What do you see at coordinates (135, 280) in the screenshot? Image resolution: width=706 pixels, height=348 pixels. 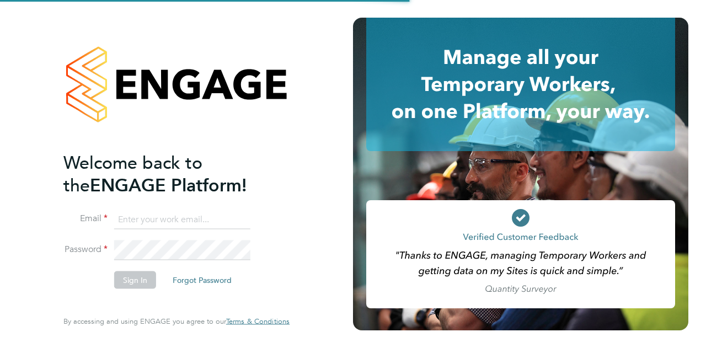 I see `button: Sign In` at bounding box center [135, 280].